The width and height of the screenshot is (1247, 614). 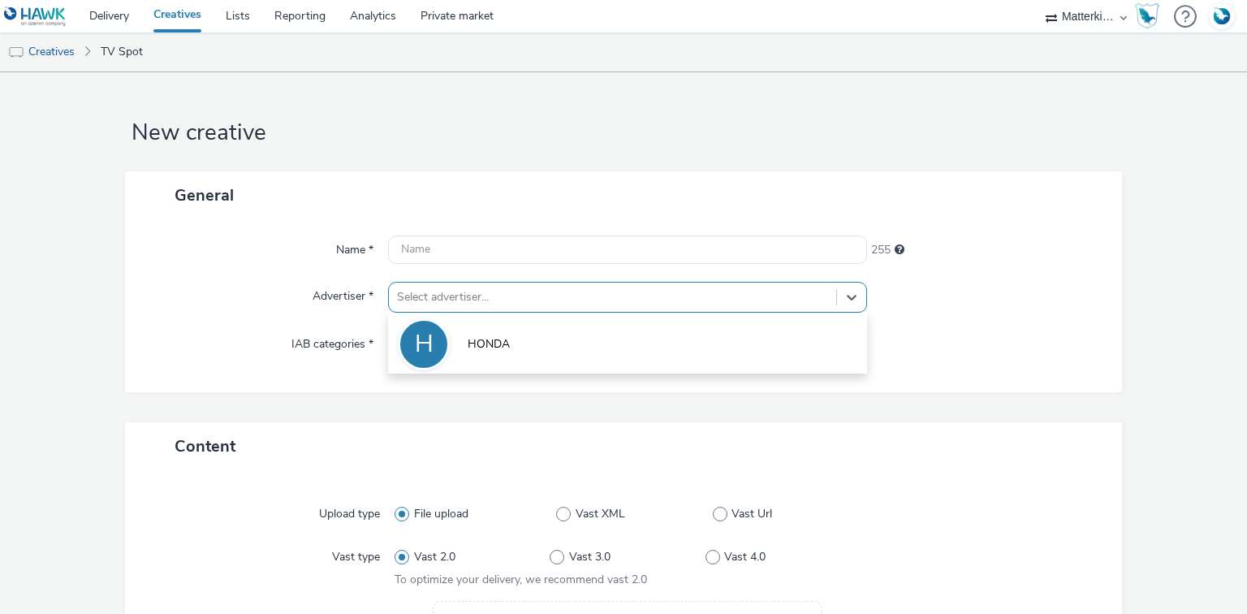 What do you see at coordinates (16, 53) in the screenshot?
I see `img: tv` at bounding box center [16, 53].